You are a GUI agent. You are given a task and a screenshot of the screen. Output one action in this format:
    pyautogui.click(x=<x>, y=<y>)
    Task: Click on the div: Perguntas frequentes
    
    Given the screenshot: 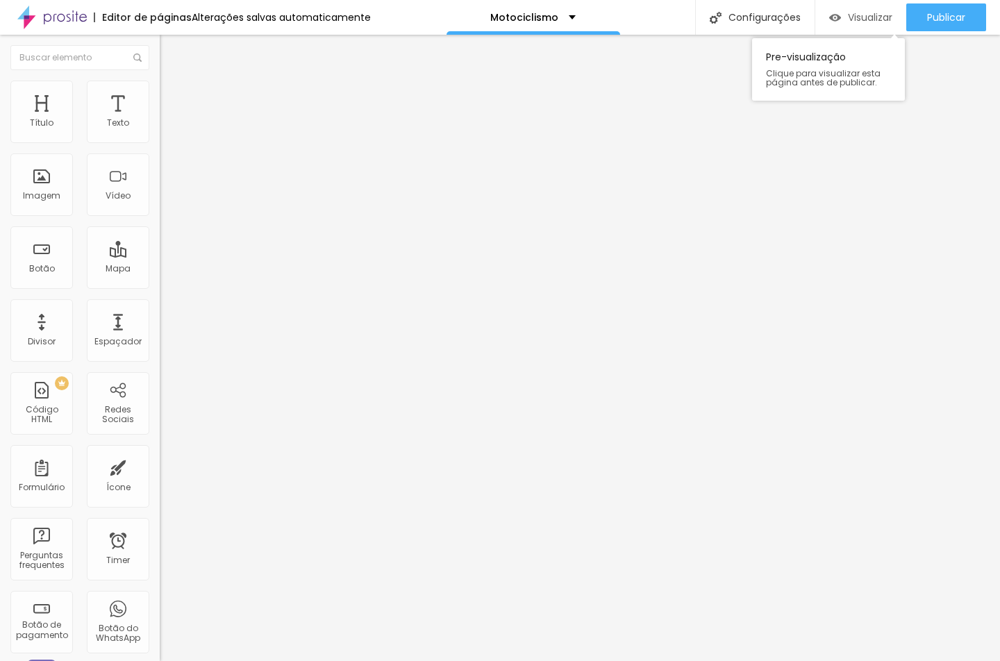 What is the action you would take?
    pyautogui.click(x=41, y=561)
    